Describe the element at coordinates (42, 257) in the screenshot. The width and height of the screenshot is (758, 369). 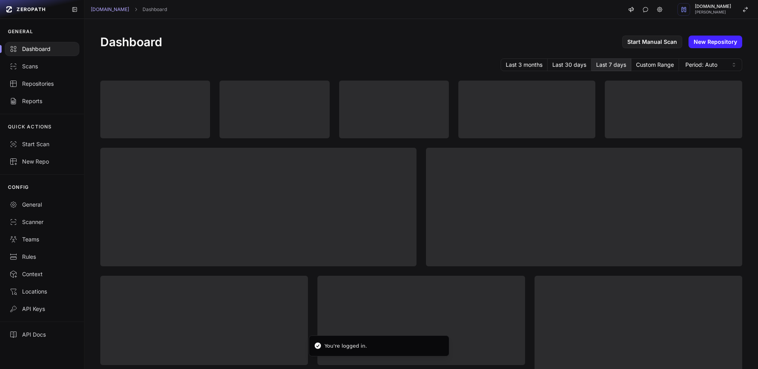
I see `div: Rules` at that location.